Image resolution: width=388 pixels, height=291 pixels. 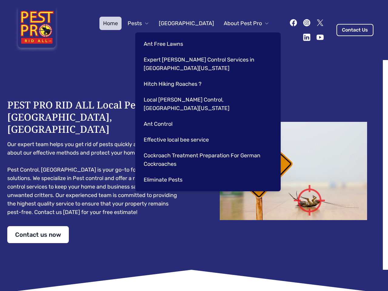 What do you see at coordinates (178, 37) in the screenshot?
I see `button: Pest Control Community B2B` at bounding box center [178, 37].